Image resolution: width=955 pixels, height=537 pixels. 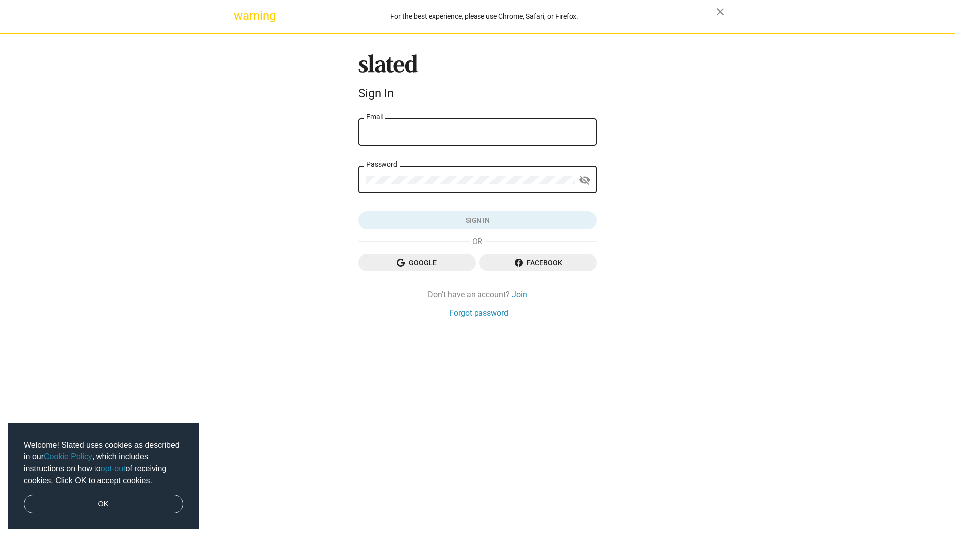 What do you see at coordinates (417, 263) in the screenshot?
I see `button: Google` at bounding box center [417, 263].